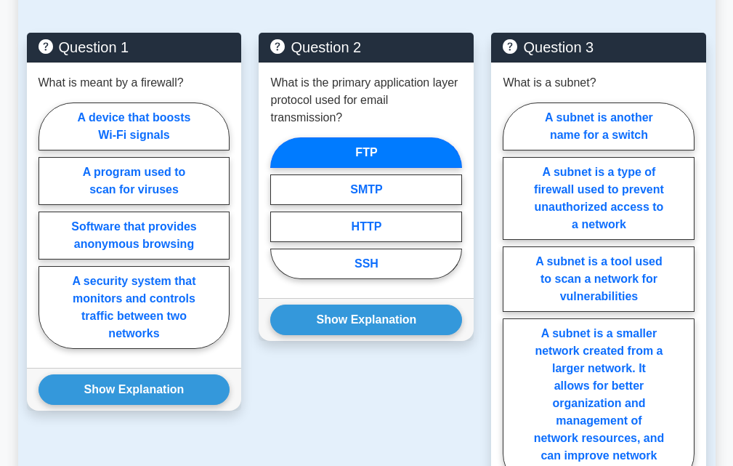  Describe the element at coordinates (366, 264) in the screenshot. I see `label: SSH` at that location.